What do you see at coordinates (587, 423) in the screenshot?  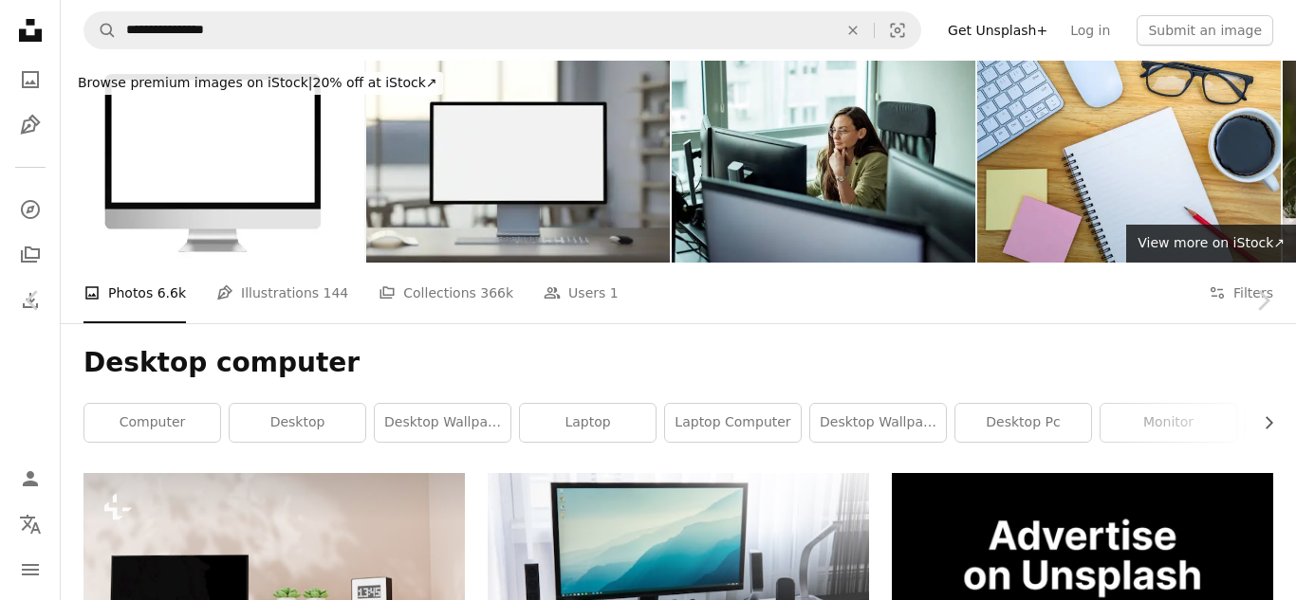 I see `a: laptop` at bounding box center [587, 423].